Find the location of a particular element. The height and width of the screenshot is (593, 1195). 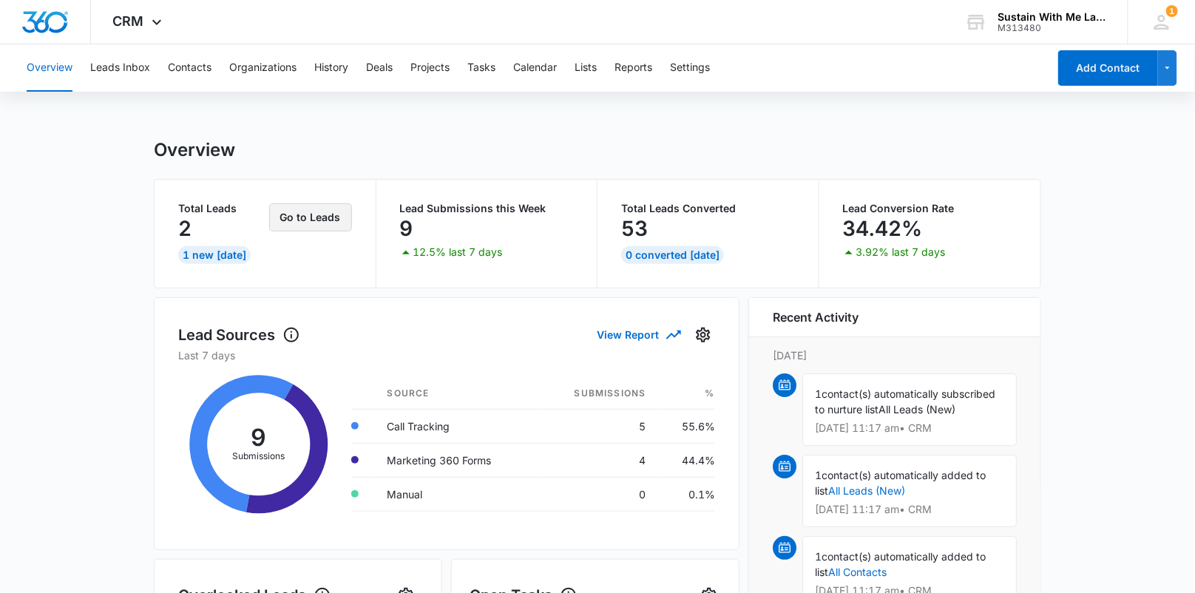

td: 55.6% is located at coordinates (686, 426).